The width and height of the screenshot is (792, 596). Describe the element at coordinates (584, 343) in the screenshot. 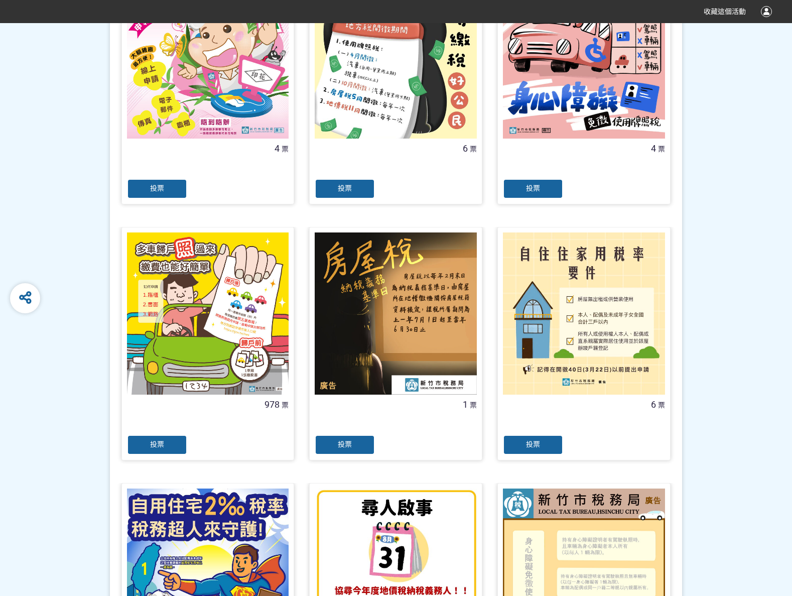

I see `a: 6票投票` at that location.